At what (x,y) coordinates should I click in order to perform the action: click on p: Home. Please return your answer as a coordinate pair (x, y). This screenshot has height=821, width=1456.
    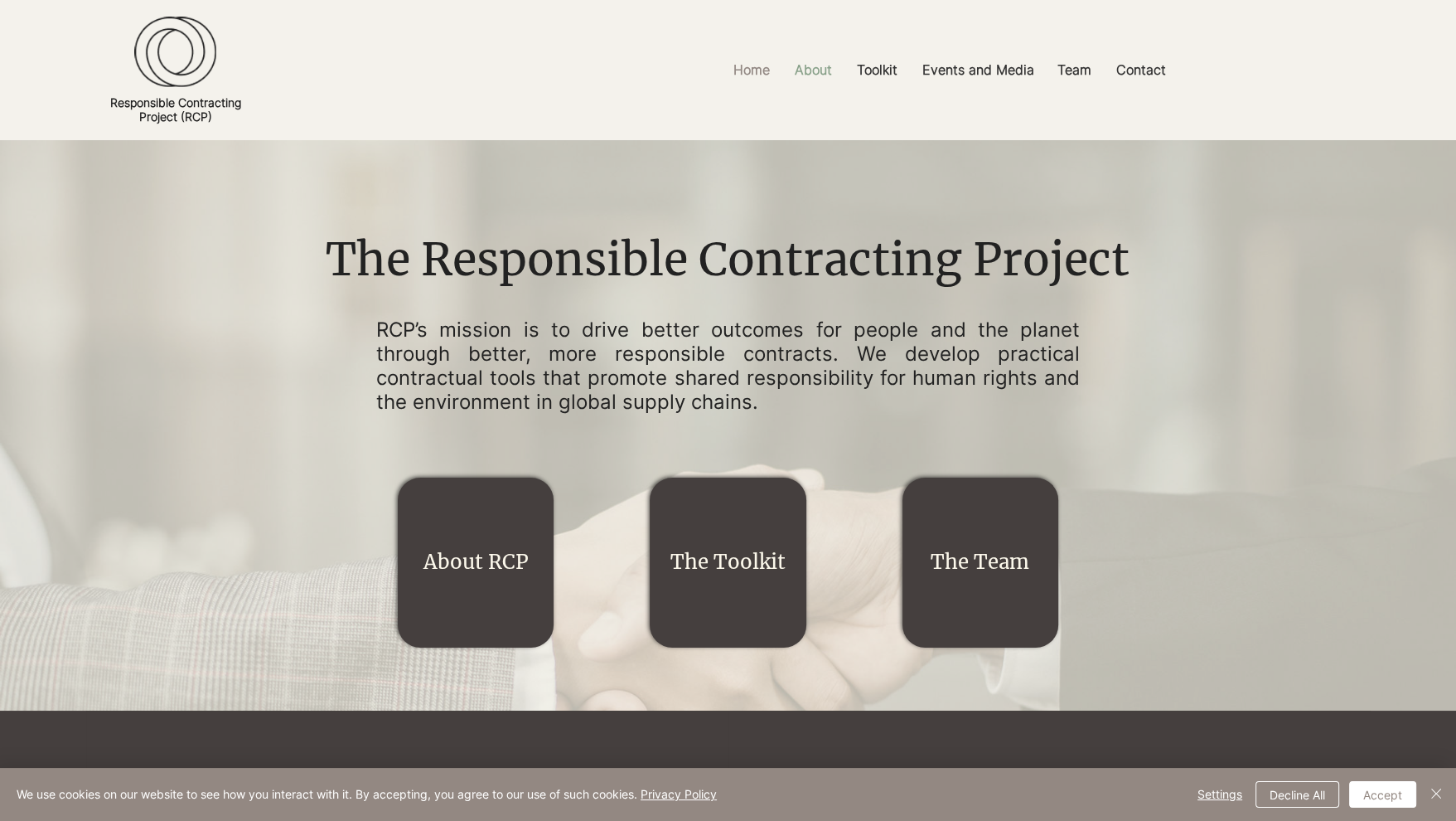
    Looking at the image, I should click on (752, 70).